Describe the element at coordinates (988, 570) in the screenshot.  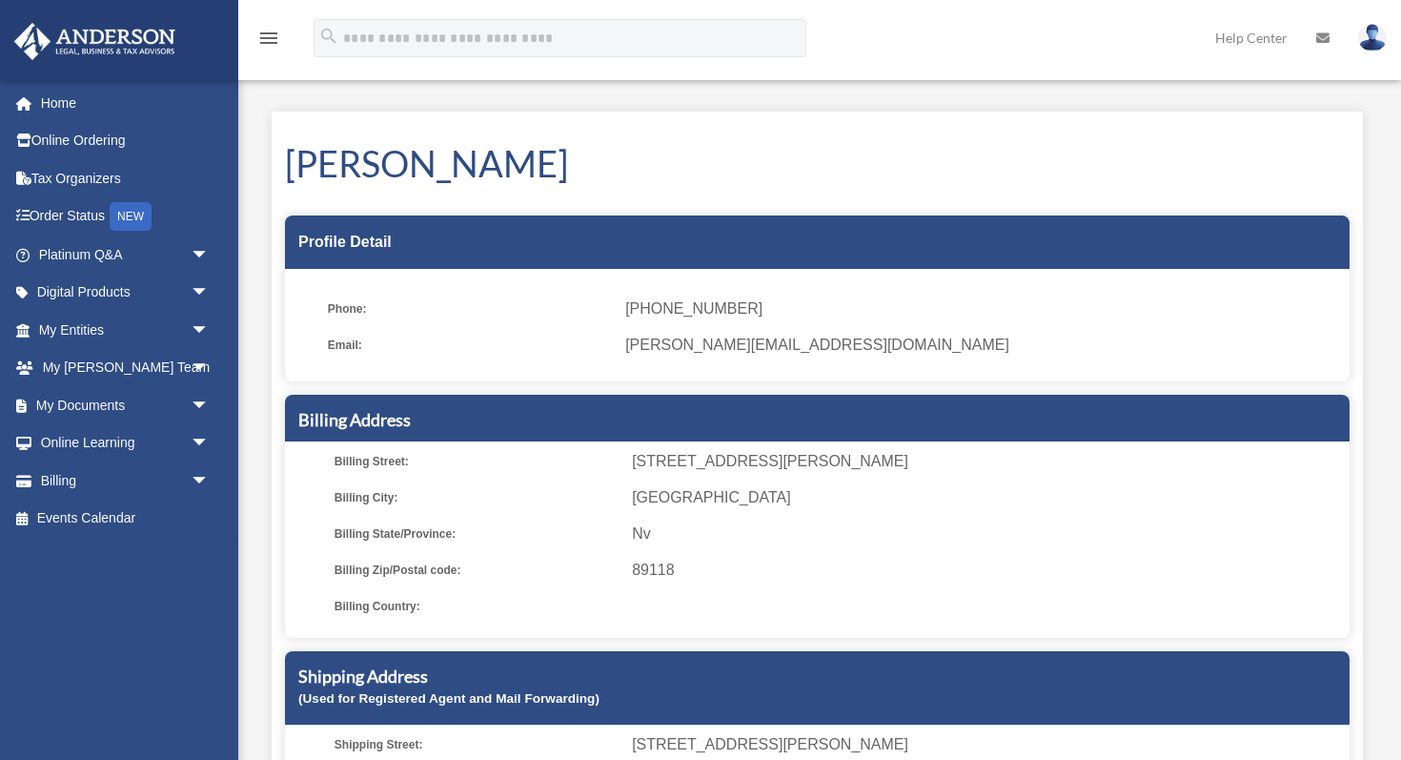
I see `span: 89118` at that location.